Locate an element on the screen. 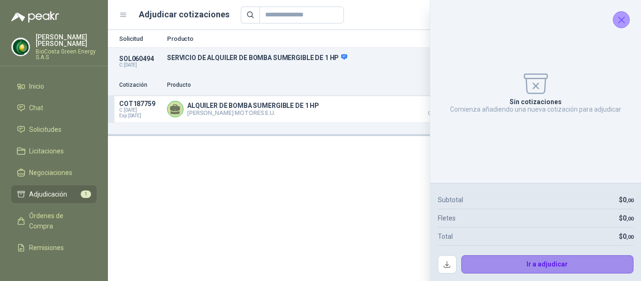 Image resolution: width=641 pixels, height=281 pixels. span: 1 is located at coordinates (86, 194).